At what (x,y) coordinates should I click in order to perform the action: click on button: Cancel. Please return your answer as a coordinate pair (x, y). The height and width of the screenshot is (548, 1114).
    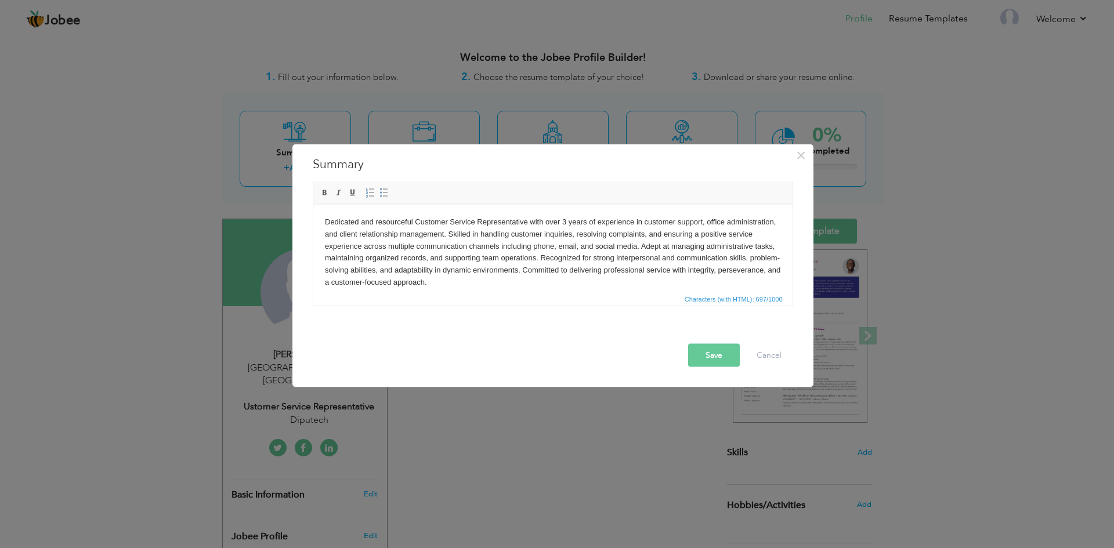
    Looking at the image, I should click on (769, 355).